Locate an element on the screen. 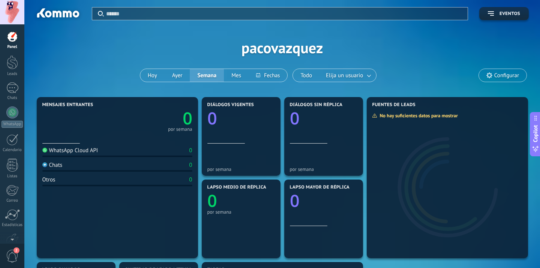 This screenshot has width=540, height=268. button: Mes is located at coordinates (236, 75).